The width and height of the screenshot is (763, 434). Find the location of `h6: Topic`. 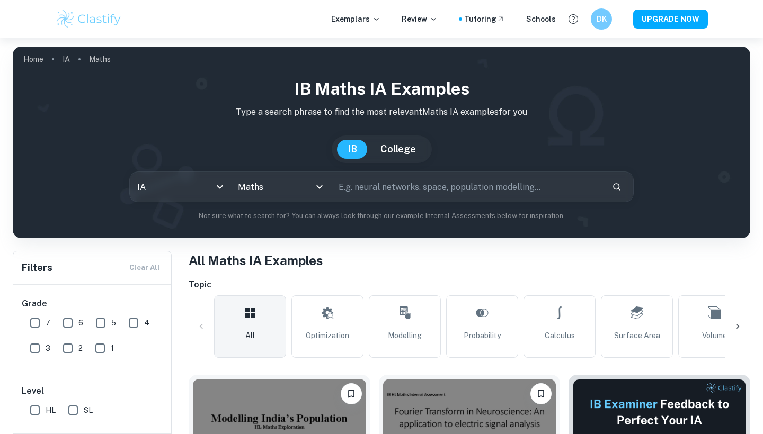

h6: Topic is located at coordinates (469, 285).